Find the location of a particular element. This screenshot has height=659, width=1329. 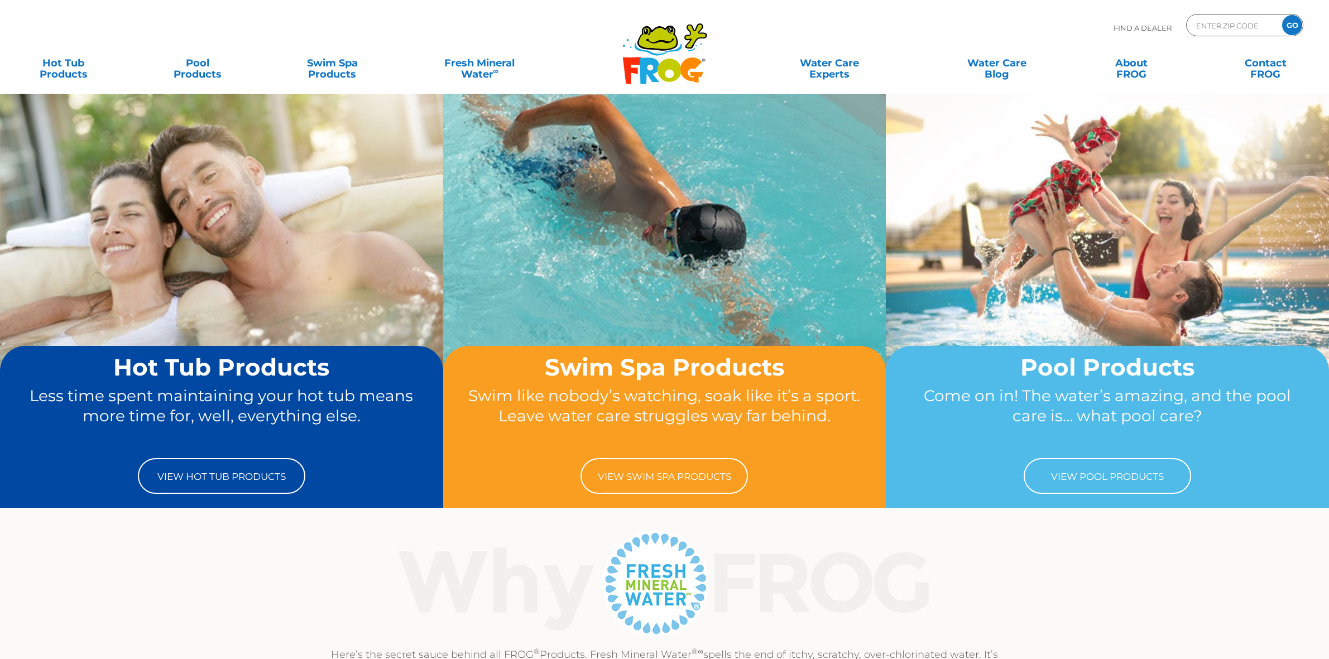

a: View Hot Tub Products is located at coordinates (222, 476).